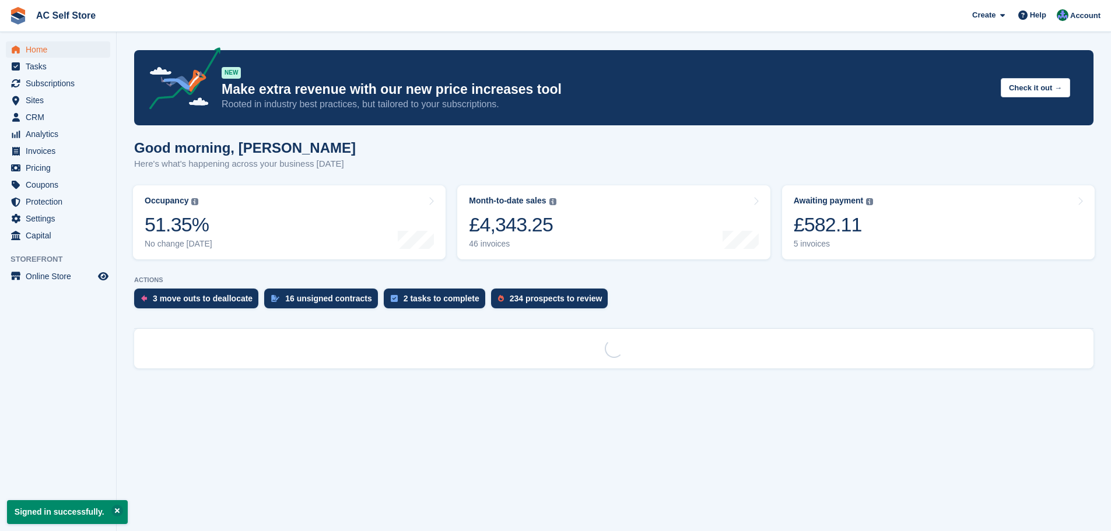  Describe the element at coordinates (61, 276) in the screenshot. I see `span: Online Store` at that location.